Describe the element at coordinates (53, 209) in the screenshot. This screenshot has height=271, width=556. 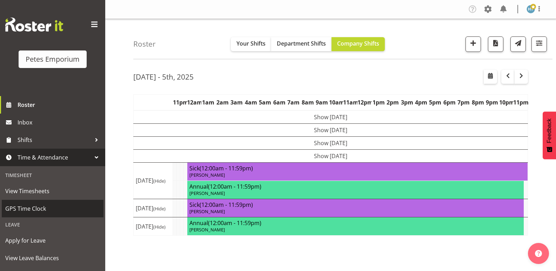
I see `span: GPS Time Clock` at that location.